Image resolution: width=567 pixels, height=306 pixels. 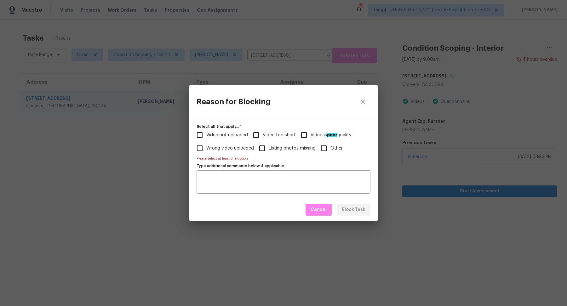 I want to click on label: Select all that apply..., so click(x=284, y=127).